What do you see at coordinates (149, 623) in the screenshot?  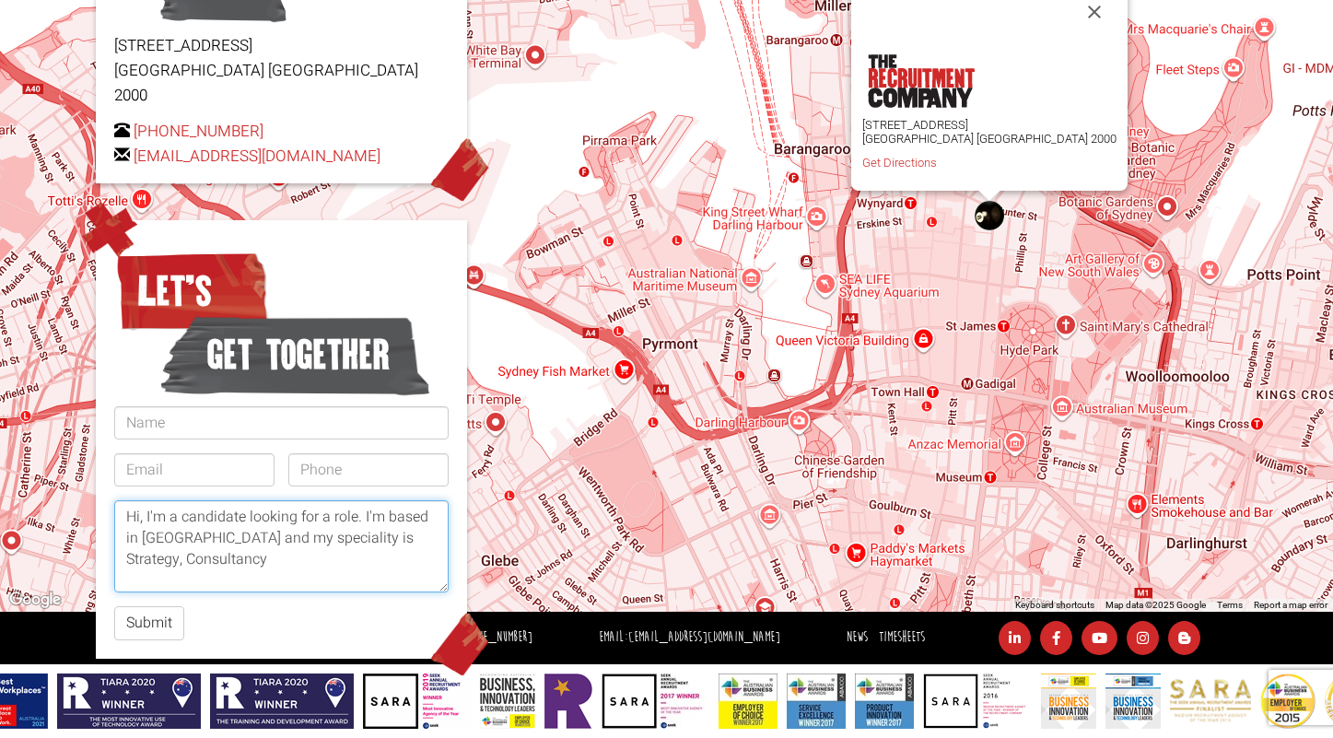 I see `button: Submit` at bounding box center [149, 623].